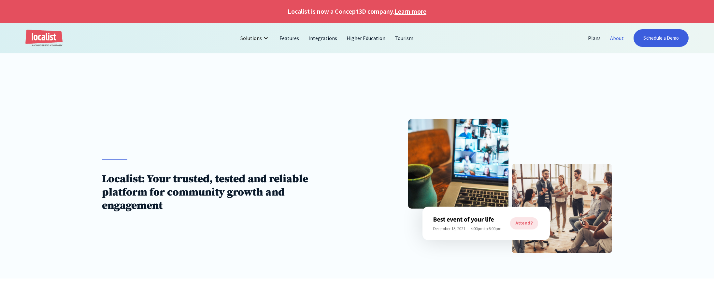 Image resolution: width=714 pixels, height=300 pixels. What do you see at coordinates (410, 11) in the screenshot?
I see `a: Learn more` at bounding box center [410, 11].